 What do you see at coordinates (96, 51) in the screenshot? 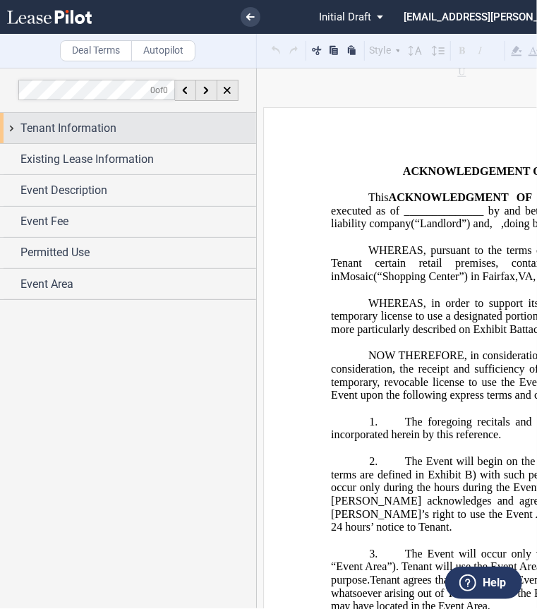
I see `label: Deal Terms` at bounding box center [96, 51].